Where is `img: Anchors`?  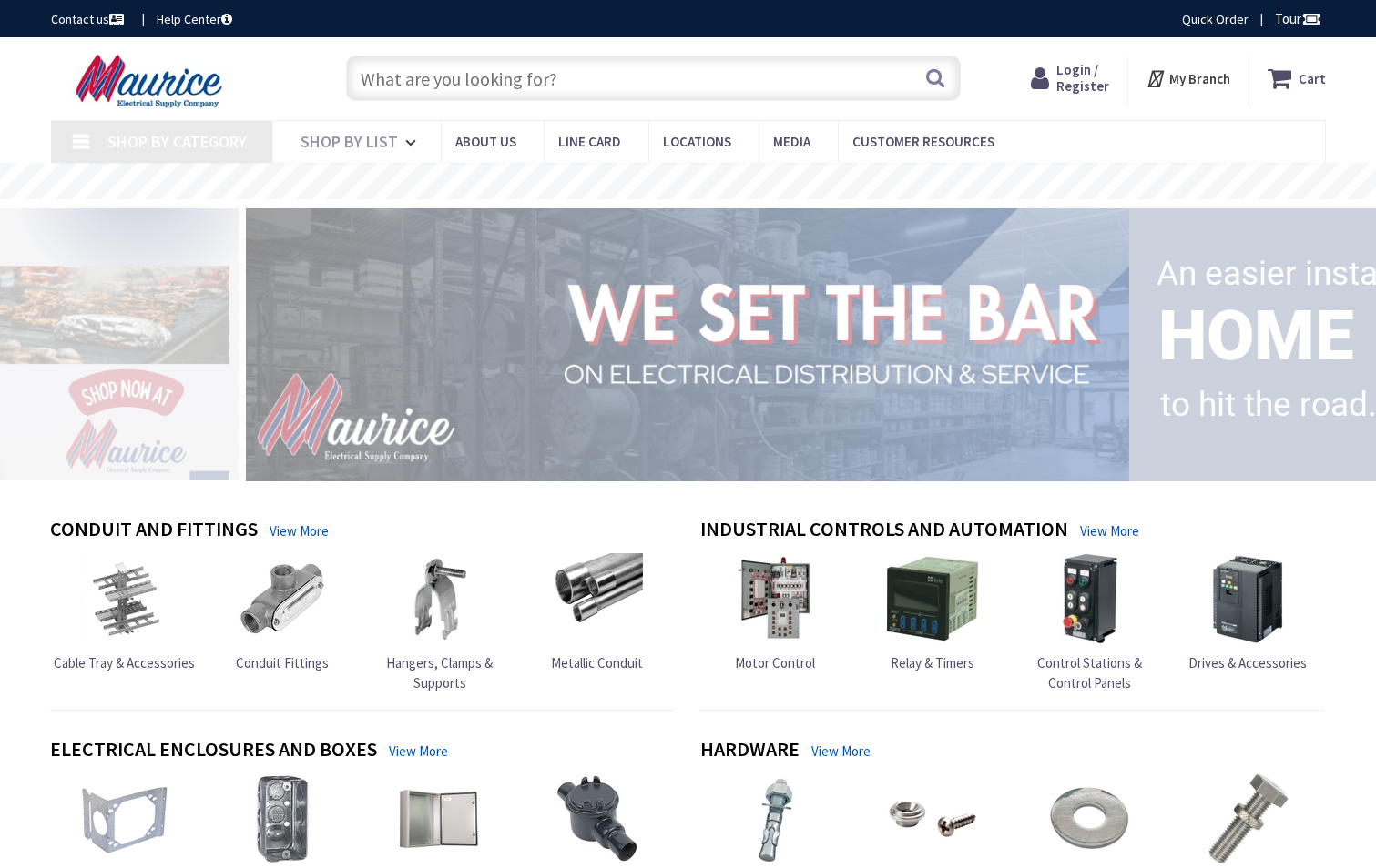
img: Anchors is located at coordinates (775, 819).